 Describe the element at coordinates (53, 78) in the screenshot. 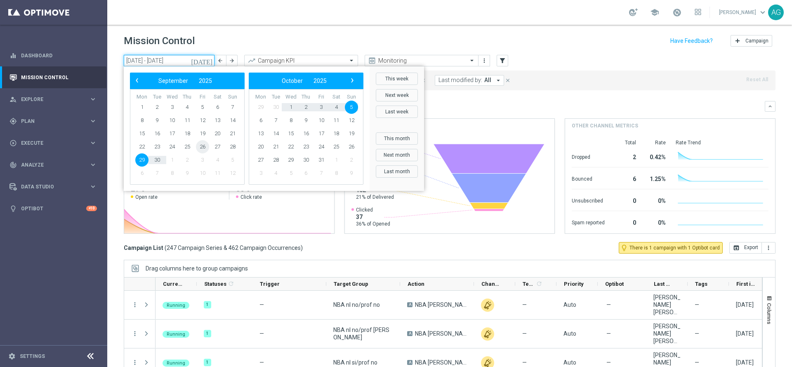

I see `button: Mission Control` at that location.